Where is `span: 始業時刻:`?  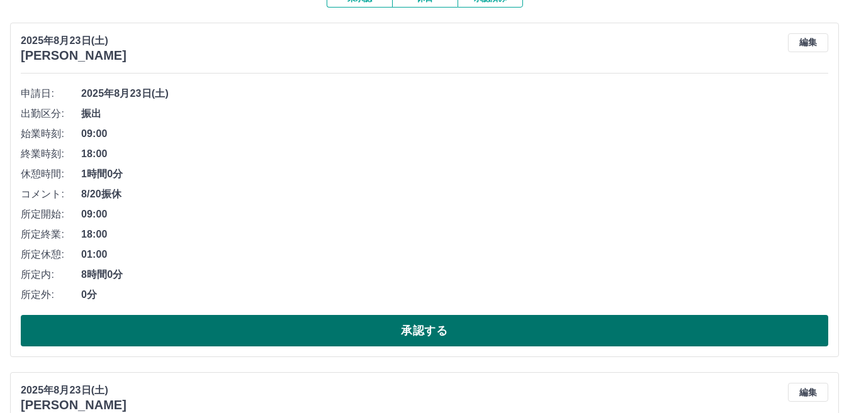 span: 始業時刻: is located at coordinates (51, 134).